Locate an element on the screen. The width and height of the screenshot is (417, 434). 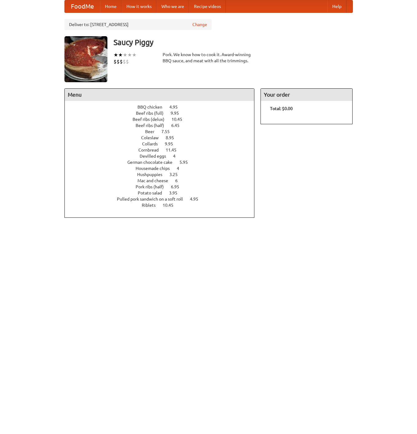
span: Potato salad is located at coordinates (153, 193).